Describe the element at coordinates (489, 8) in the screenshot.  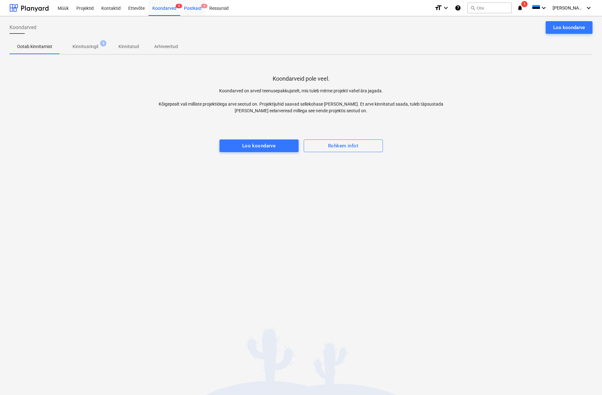
I see `button: Otsi` at that location.